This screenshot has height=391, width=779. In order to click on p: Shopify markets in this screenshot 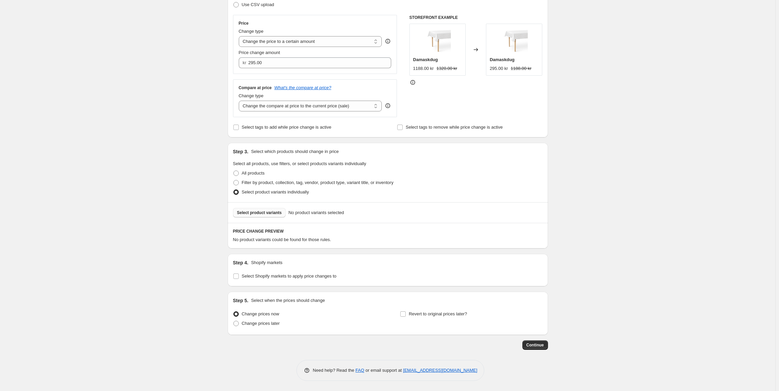, I will do `click(267, 263)`.